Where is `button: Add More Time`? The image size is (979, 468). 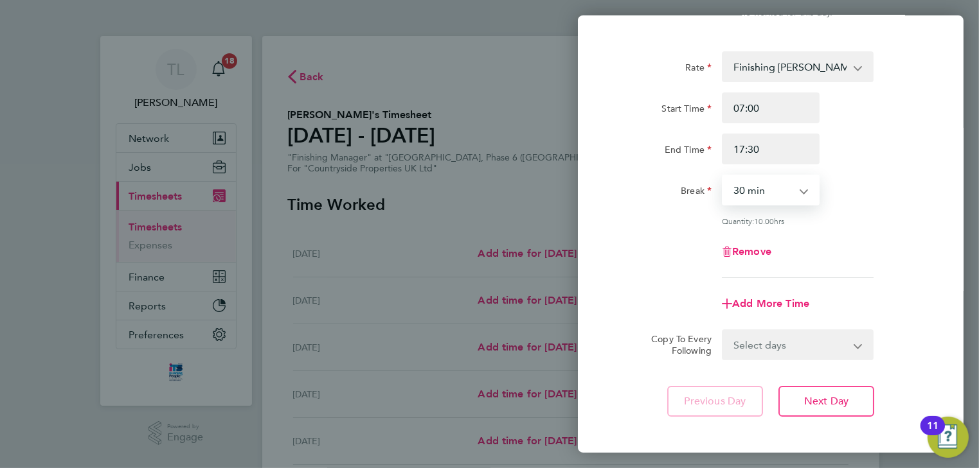 button: Add More Time is located at coordinates (765, 304).